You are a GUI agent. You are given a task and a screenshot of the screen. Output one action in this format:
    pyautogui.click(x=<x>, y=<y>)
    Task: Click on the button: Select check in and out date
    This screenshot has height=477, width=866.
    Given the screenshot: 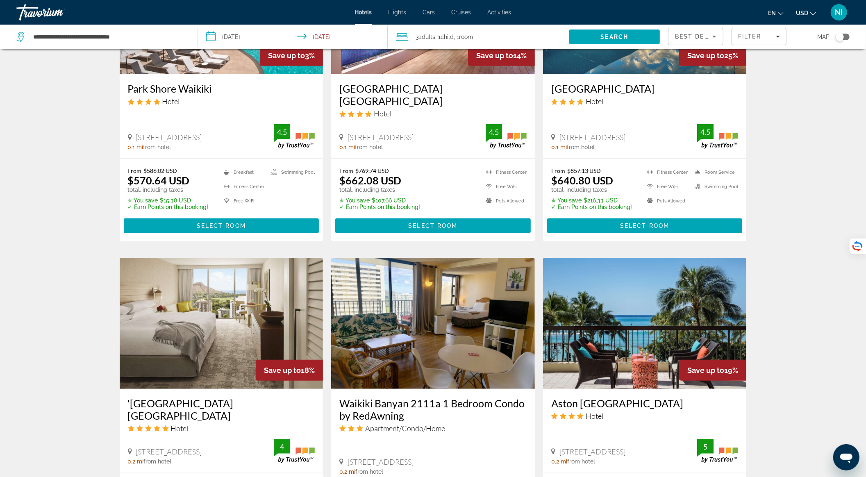 What is the action you would take?
    pyautogui.click(x=293, y=37)
    